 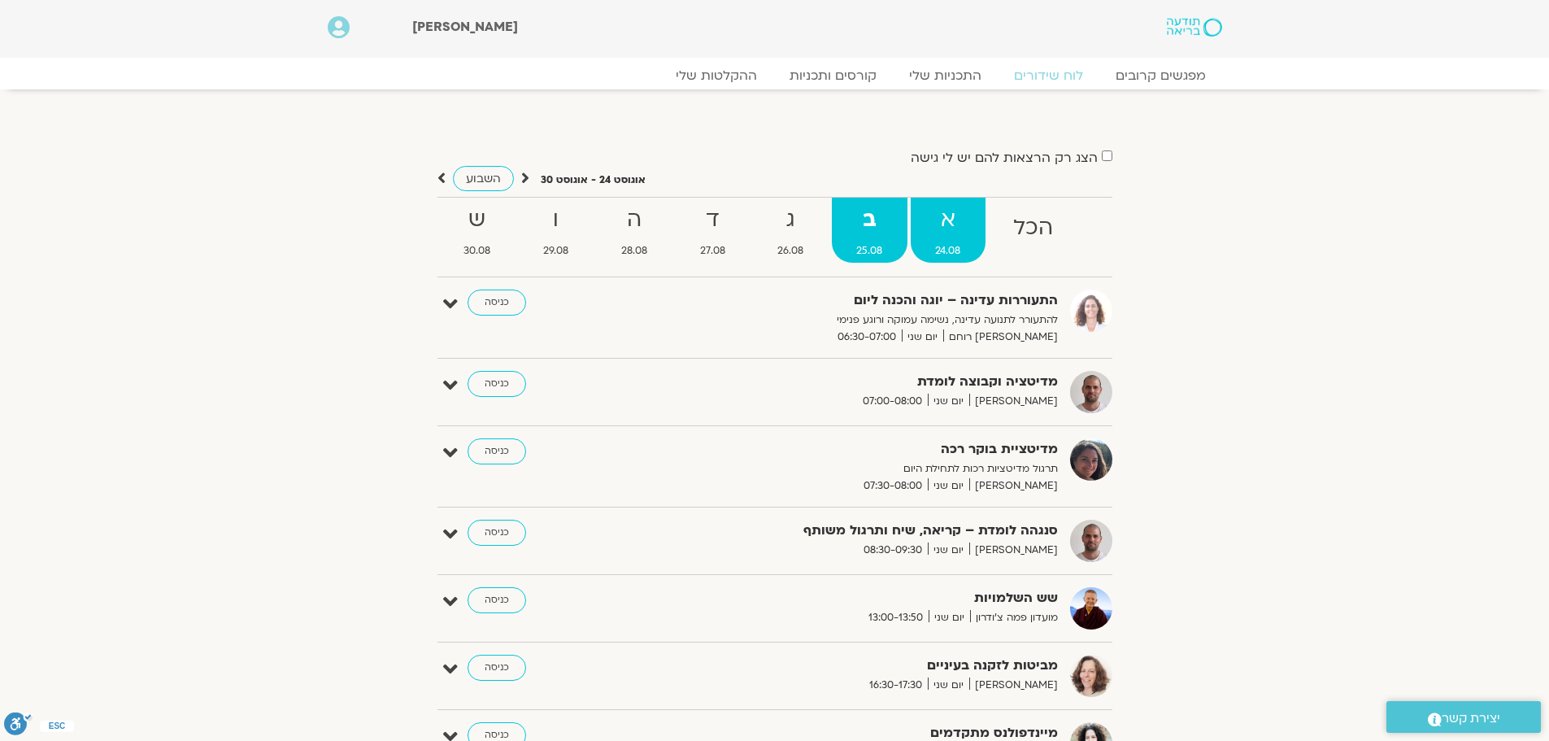 I want to click on p: אוגוסט 24 - אוגוסט 30, so click(x=593, y=180).